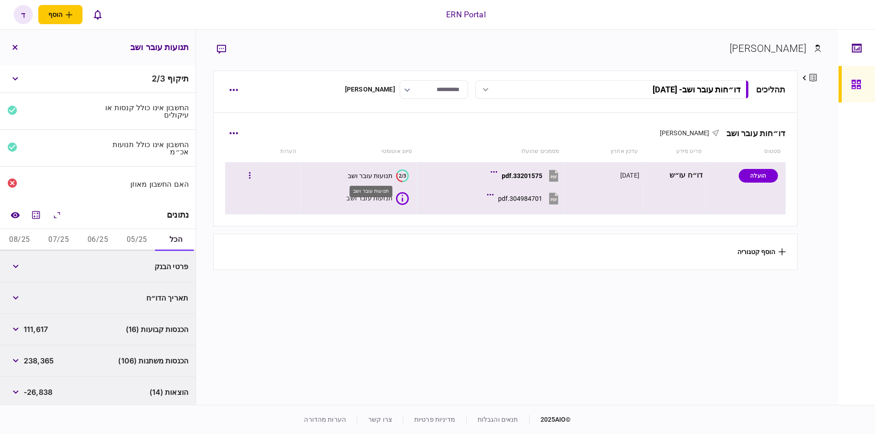 The image size is (875, 434). I want to click on a: הערות מהדורה, so click(325, 420).